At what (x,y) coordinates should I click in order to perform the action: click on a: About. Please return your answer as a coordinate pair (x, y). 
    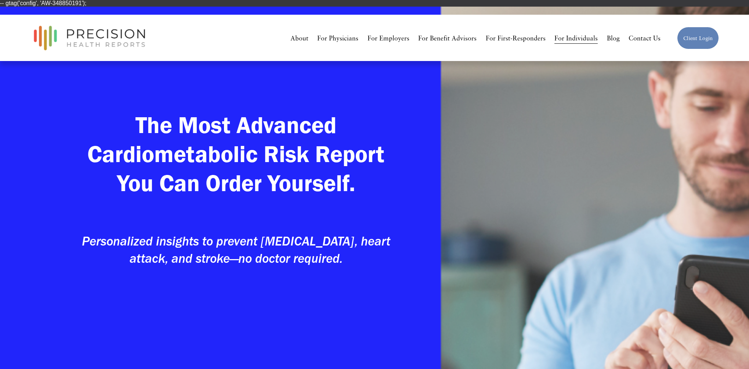
    Looking at the image, I should click on (299, 38).